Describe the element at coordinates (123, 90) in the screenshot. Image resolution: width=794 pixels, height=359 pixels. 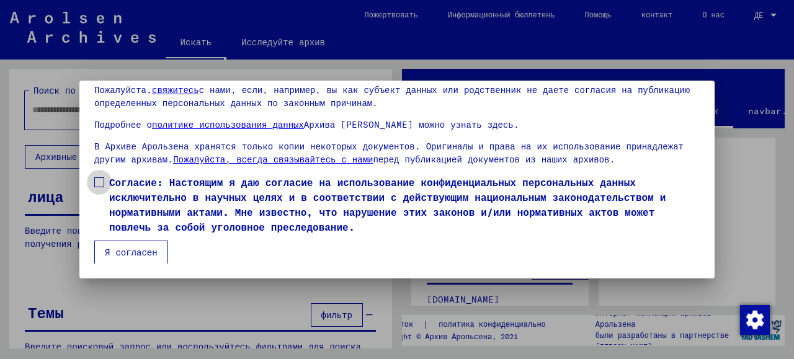
I see `font: Пожалуйста,` at that location.